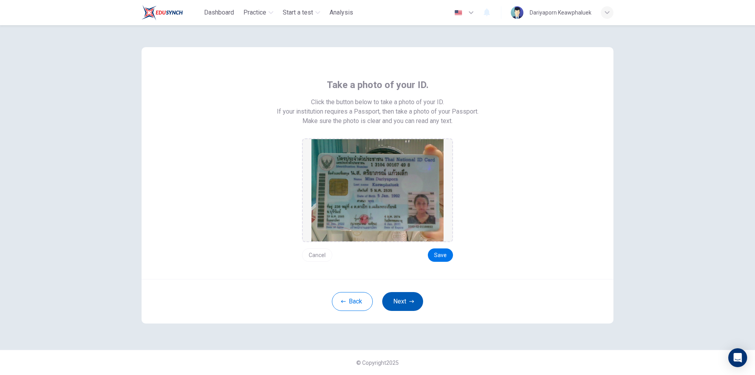  I want to click on span: Analysis, so click(341, 13).